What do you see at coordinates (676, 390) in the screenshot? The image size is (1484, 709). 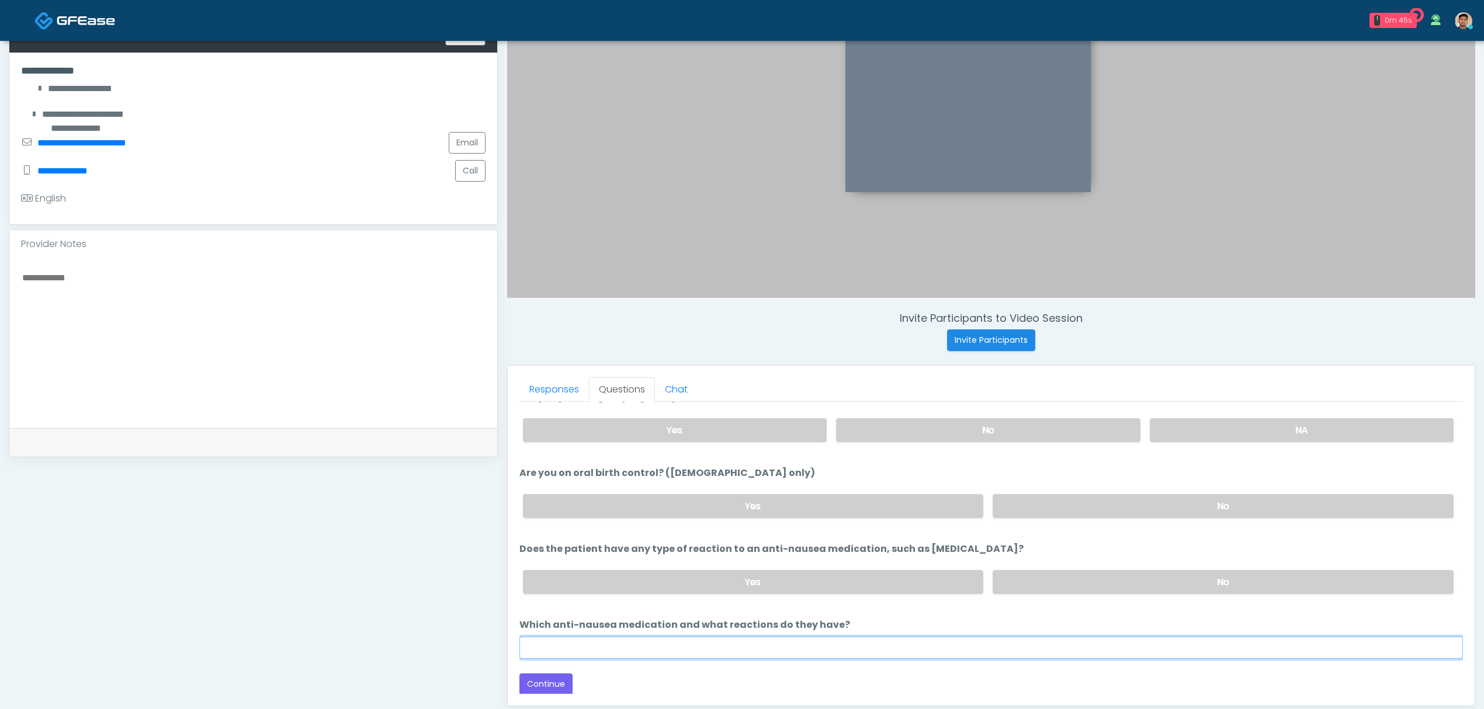 I see `a: Chat` at bounding box center [676, 390].